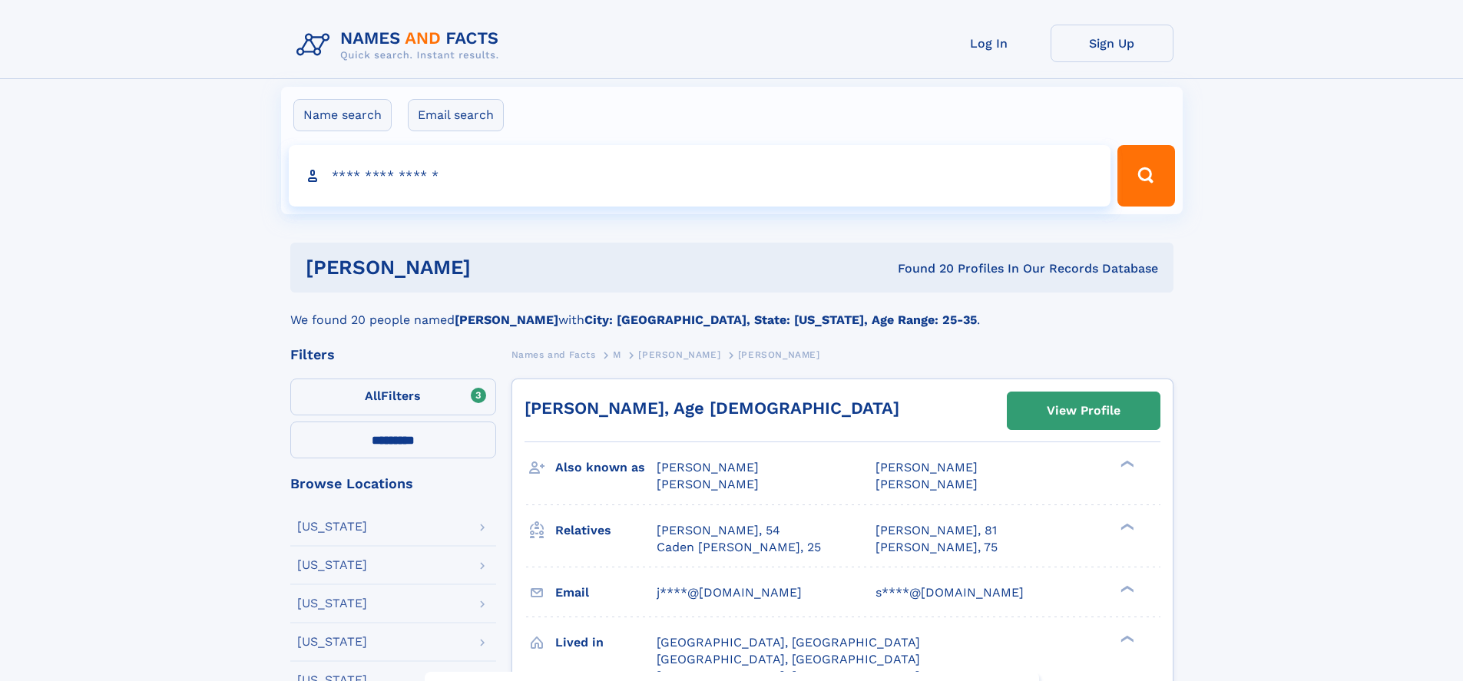  I want to click on a: View Profile, so click(1084, 411).